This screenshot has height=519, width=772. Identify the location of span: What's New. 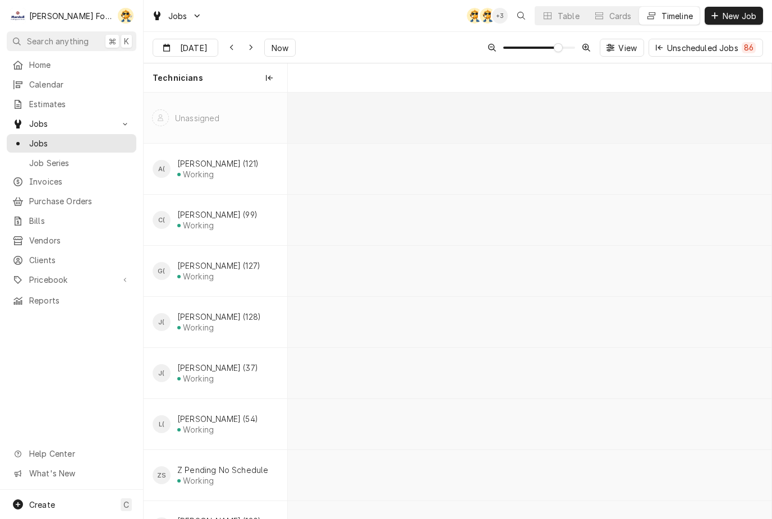
(79, 473).